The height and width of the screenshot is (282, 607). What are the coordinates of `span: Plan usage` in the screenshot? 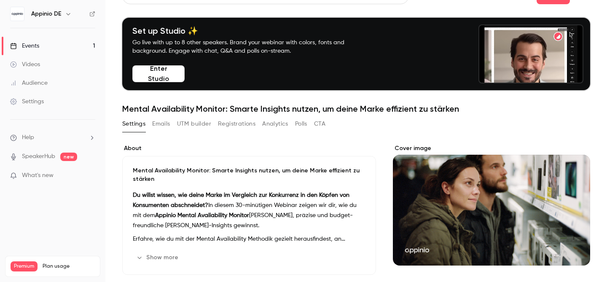 It's located at (69, 266).